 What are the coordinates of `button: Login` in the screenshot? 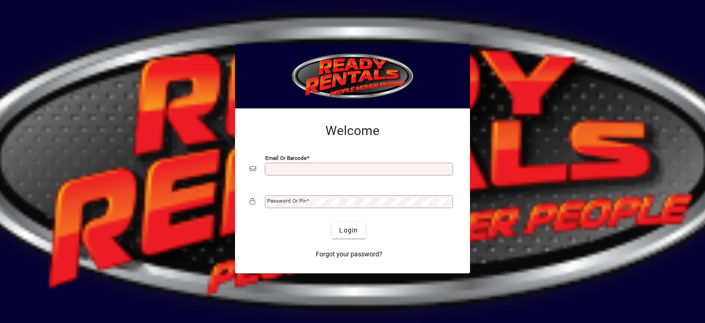 It's located at (349, 230).